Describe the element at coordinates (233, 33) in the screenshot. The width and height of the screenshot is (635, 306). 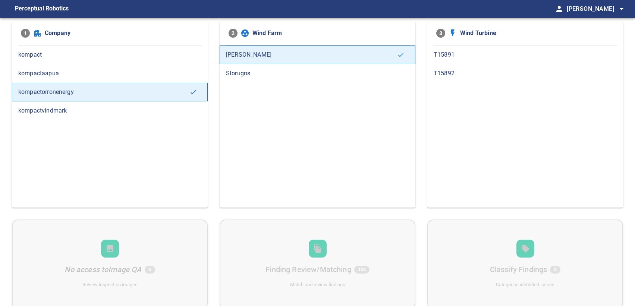
I see `span: 2` at that location.